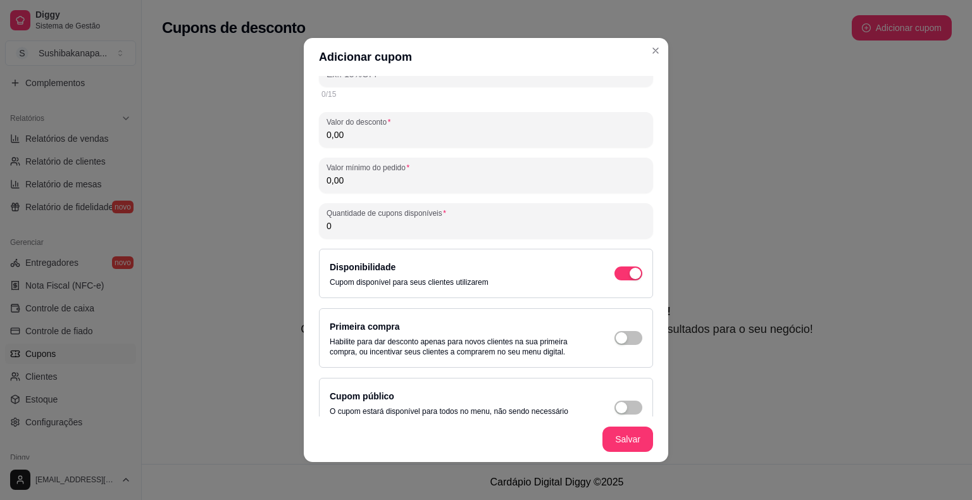  What do you see at coordinates (486, 226) in the screenshot?
I see `input: Quantidade de cupons disponíveis` at bounding box center [486, 226].